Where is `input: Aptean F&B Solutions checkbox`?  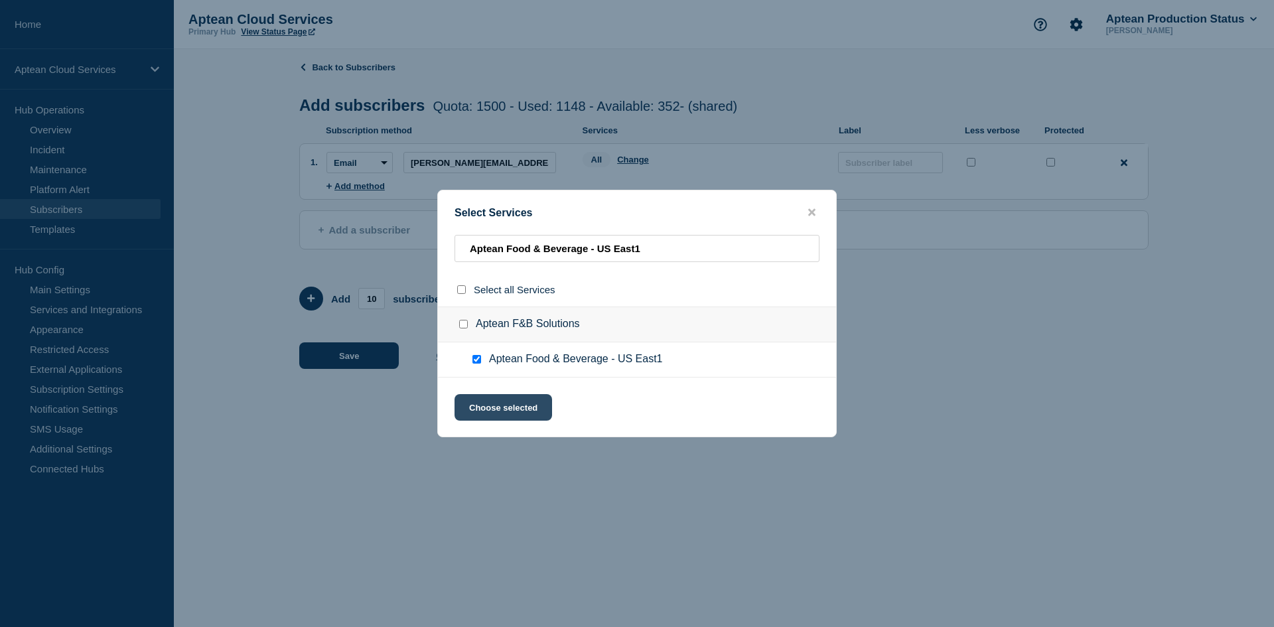
input: Aptean F&B Solutions checkbox is located at coordinates (463, 324).